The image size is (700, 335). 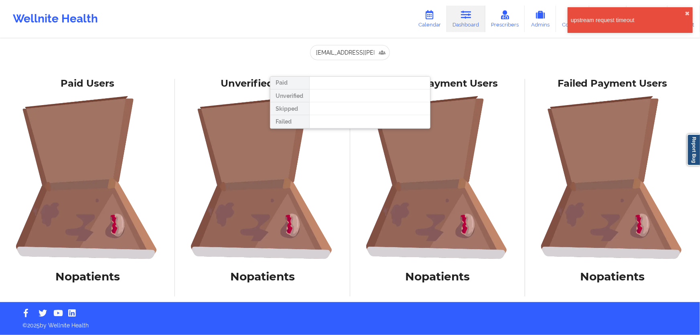 What do you see at coordinates (694, 150) in the screenshot?
I see `a: Report Bug` at bounding box center [694, 150].